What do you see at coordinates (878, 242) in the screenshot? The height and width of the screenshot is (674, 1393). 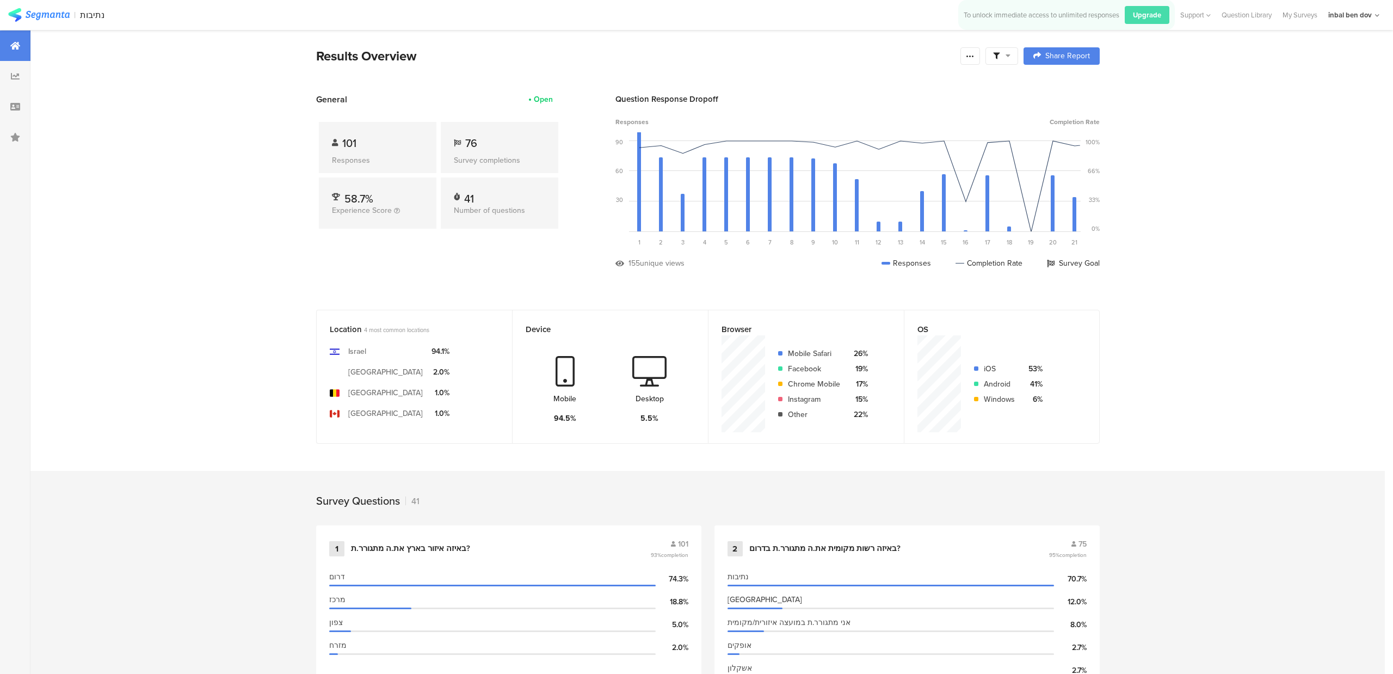 I see `span: 12` at bounding box center [878, 242].